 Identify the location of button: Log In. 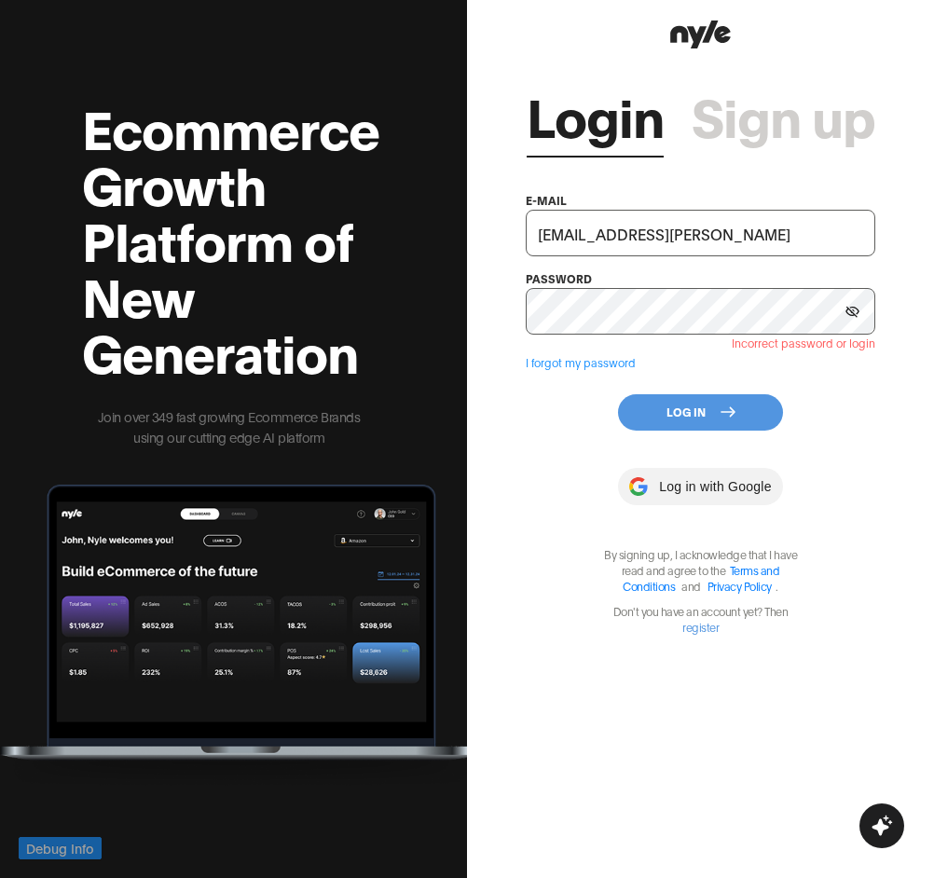
(700, 412).